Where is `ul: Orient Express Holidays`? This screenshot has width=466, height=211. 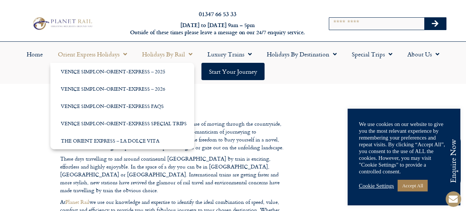
ul: Orient Express Holidays is located at coordinates (122, 106).